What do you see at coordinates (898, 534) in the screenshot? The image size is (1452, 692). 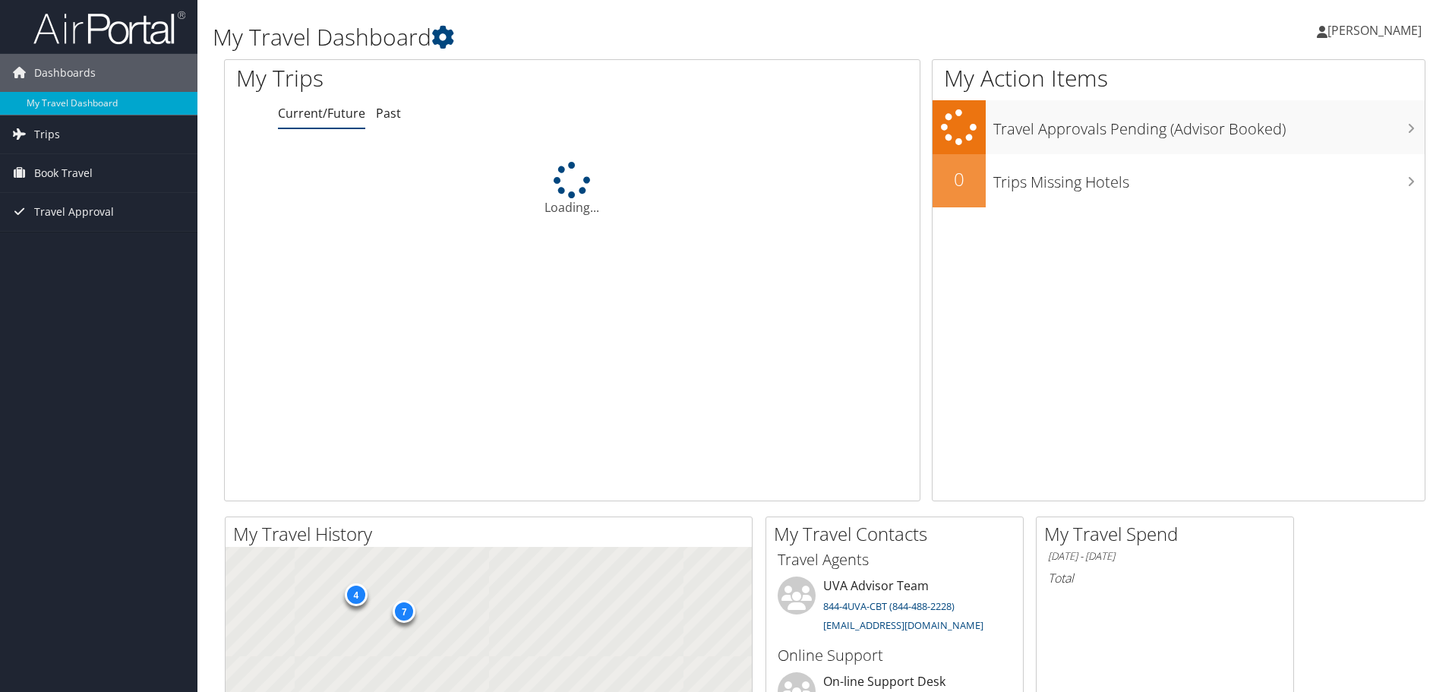 I see `h2: My Travel Contacts` at bounding box center [898, 534].